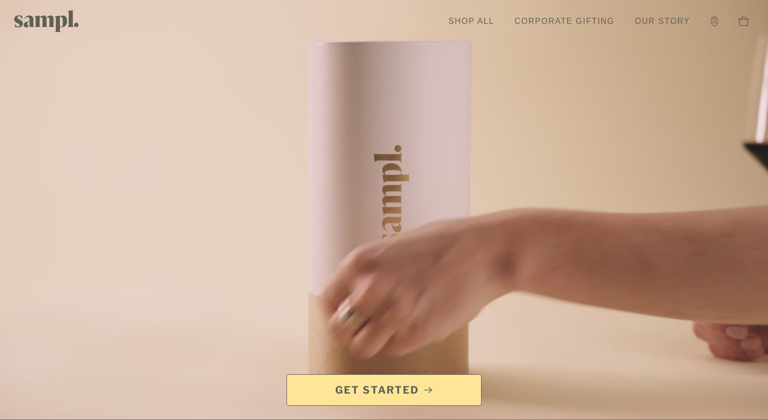 The height and width of the screenshot is (420, 768). Describe the element at coordinates (377, 390) in the screenshot. I see `span: Get Started` at that location.